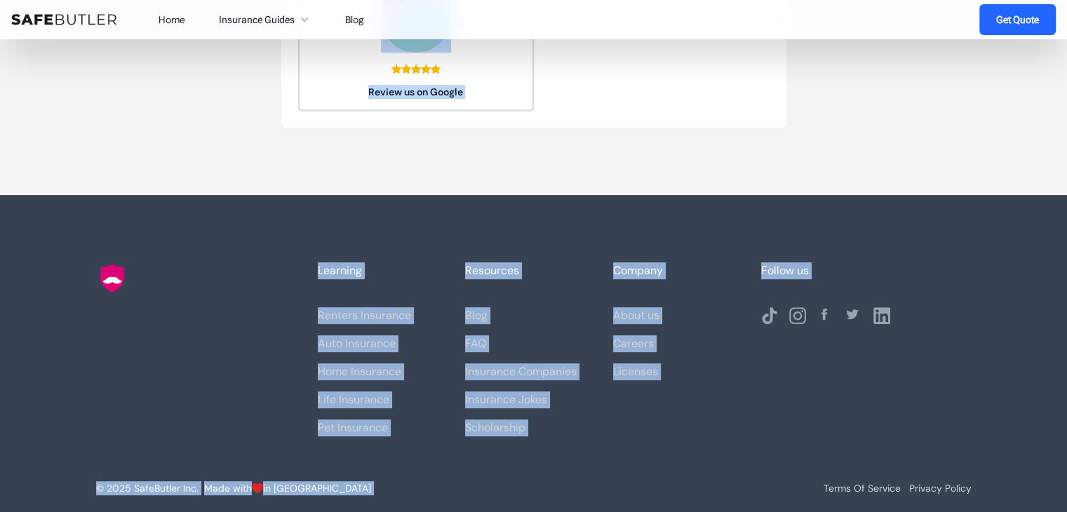 This screenshot has width=1067, height=512. I want to click on a: Get Quote, so click(1017, 20).